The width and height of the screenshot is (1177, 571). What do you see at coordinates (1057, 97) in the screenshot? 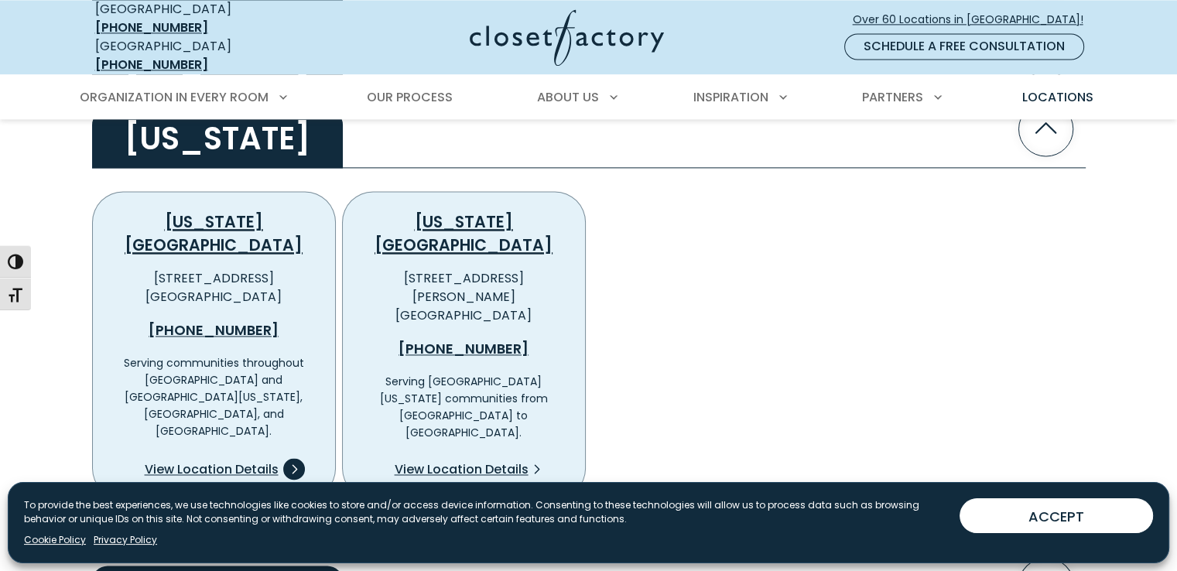
I see `span: Locations` at bounding box center [1057, 97].